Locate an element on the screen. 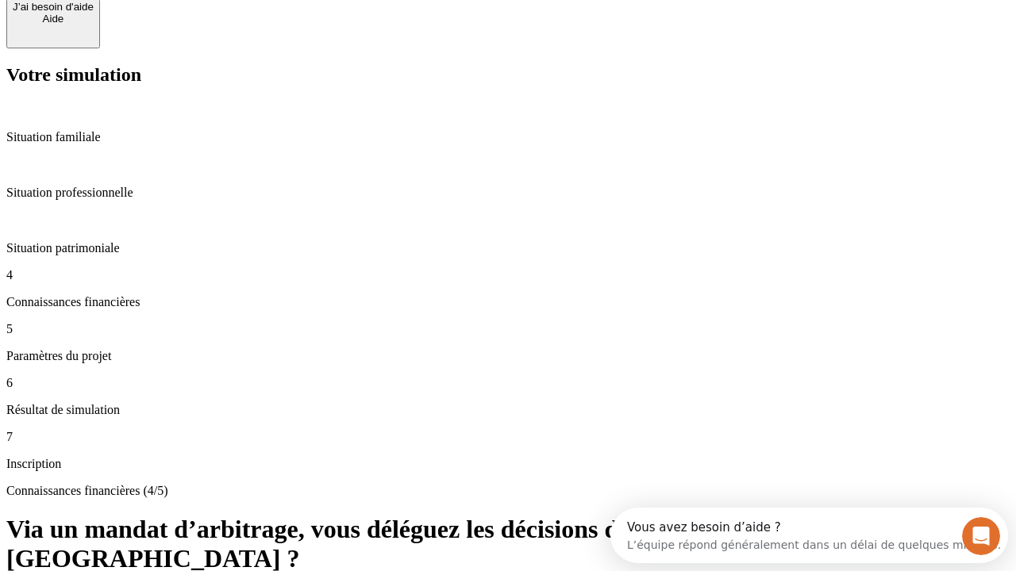  p: Connaissances financières (4/5) is located at coordinates (508, 491).